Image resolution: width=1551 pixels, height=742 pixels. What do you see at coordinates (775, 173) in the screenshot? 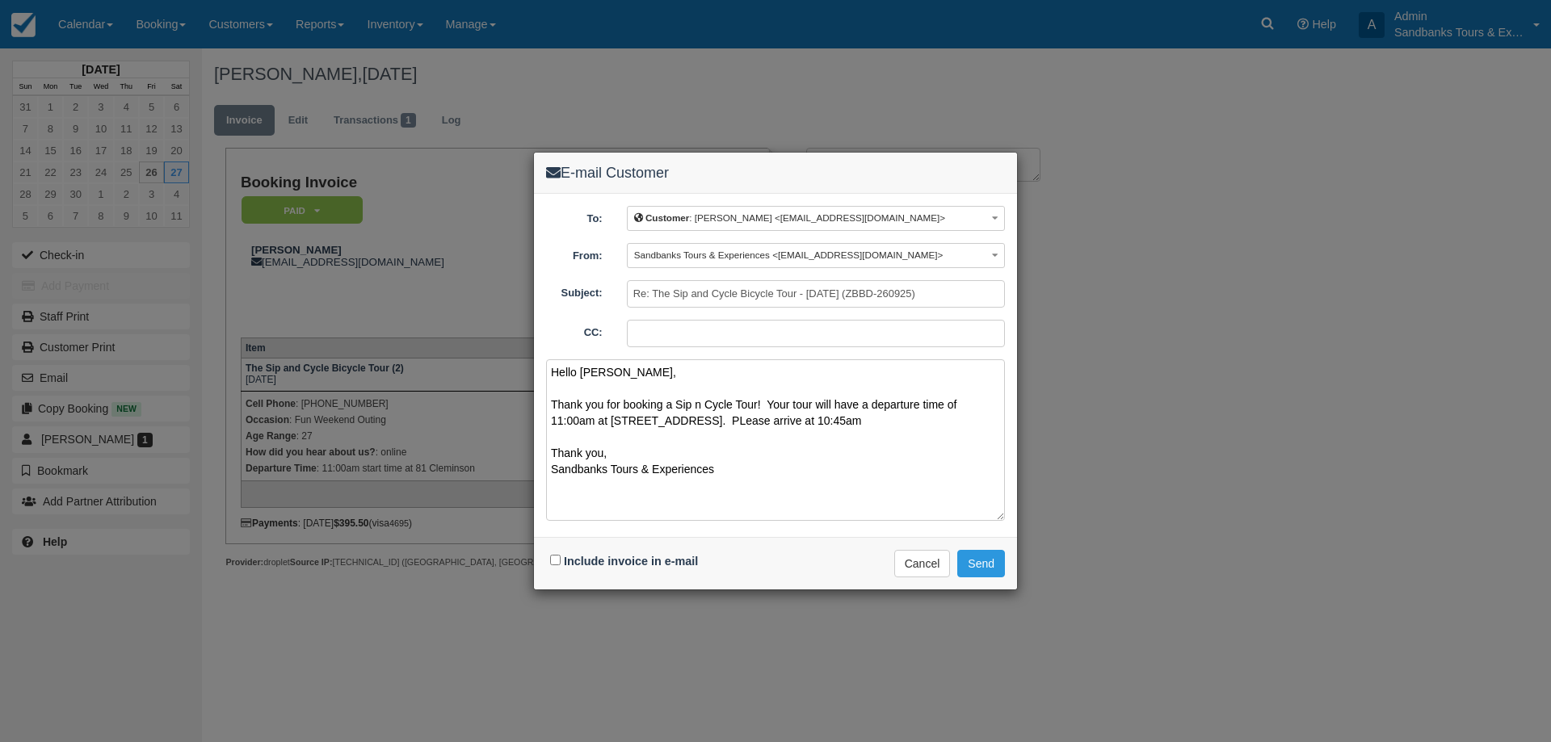
I see `h4: E-mail Customer` at bounding box center [775, 173].